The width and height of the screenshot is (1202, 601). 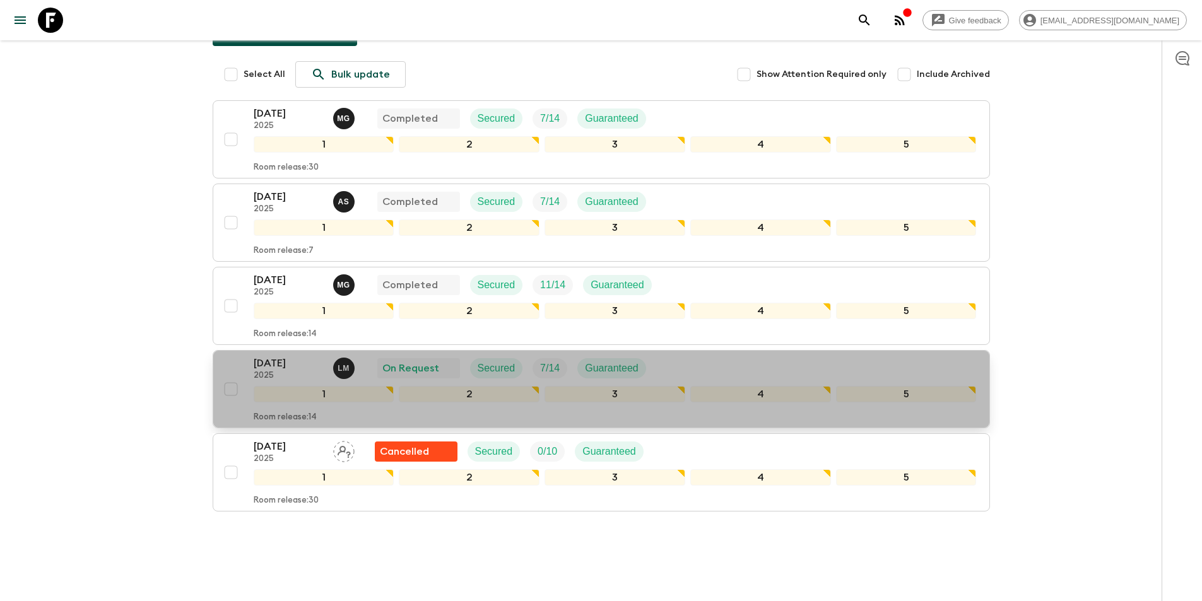 What do you see at coordinates (416, 452) in the screenshot?
I see `div: Flash Pack cancellation` at bounding box center [416, 452].